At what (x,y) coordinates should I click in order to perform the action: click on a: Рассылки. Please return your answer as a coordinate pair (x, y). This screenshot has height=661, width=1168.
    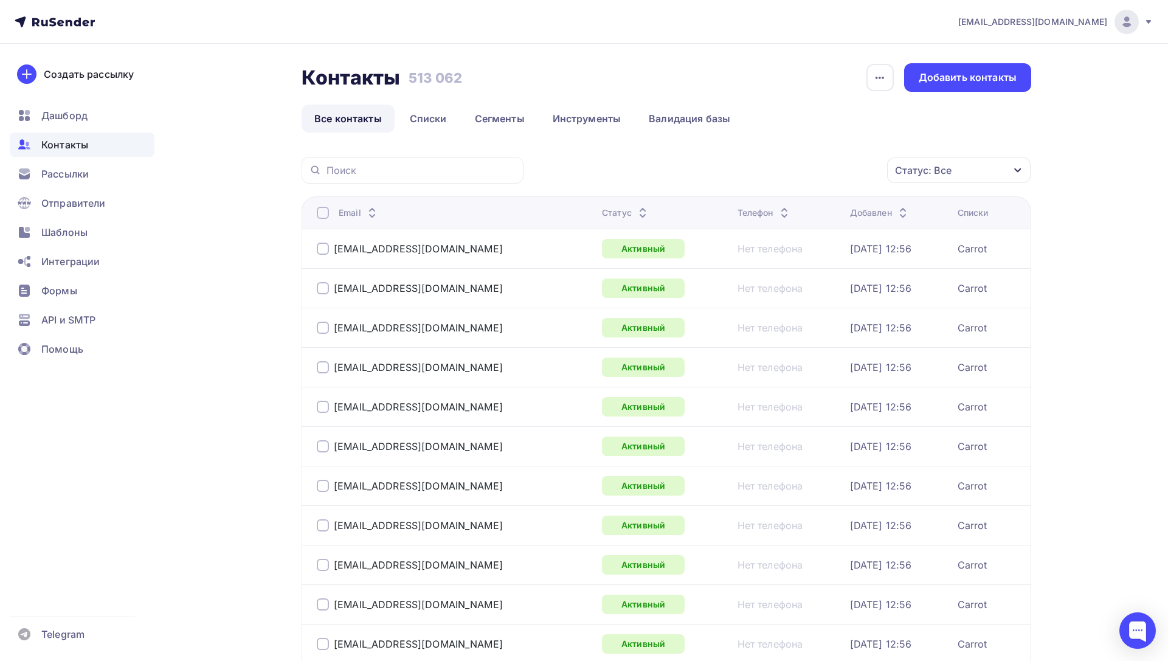
    Looking at the image, I should click on (82, 174).